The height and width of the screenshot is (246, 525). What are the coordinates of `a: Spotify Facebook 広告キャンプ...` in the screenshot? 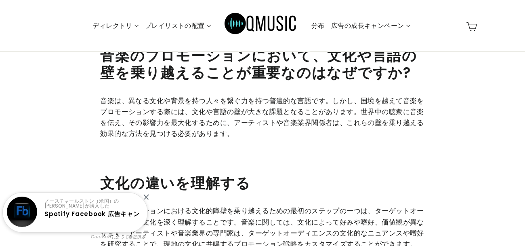 It's located at (92, 217).